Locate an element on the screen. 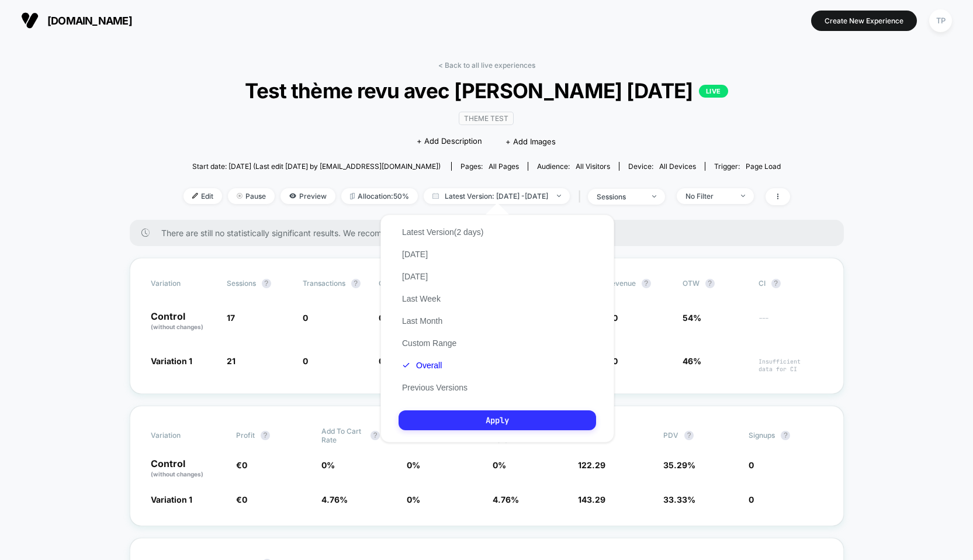 The width and height of the screenshot is (973, 560). div: sessions is located at coordinates (620, 196).